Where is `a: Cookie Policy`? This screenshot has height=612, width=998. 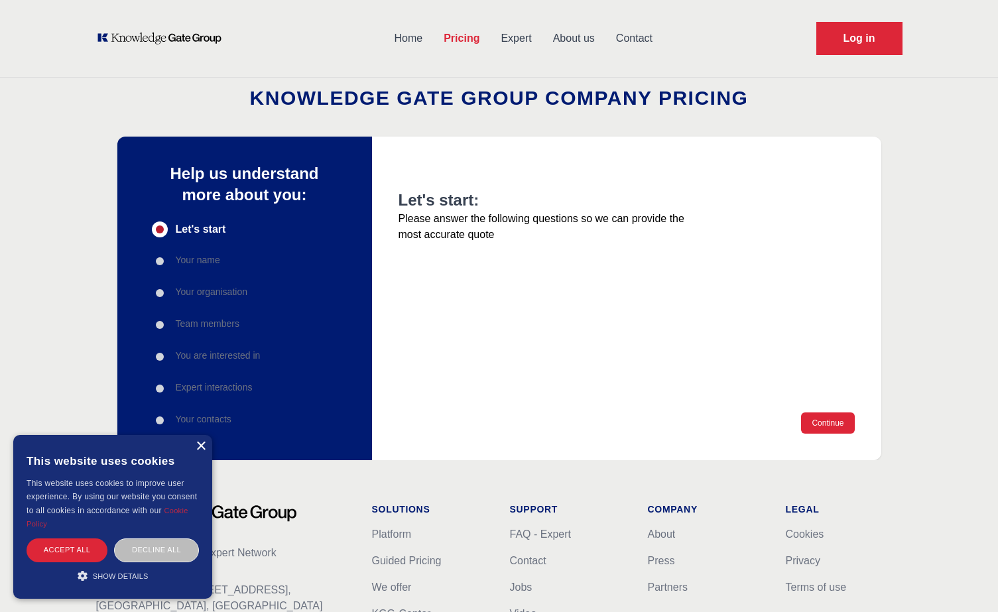 a: Cookie Policy is located at coordinates (107, 517).